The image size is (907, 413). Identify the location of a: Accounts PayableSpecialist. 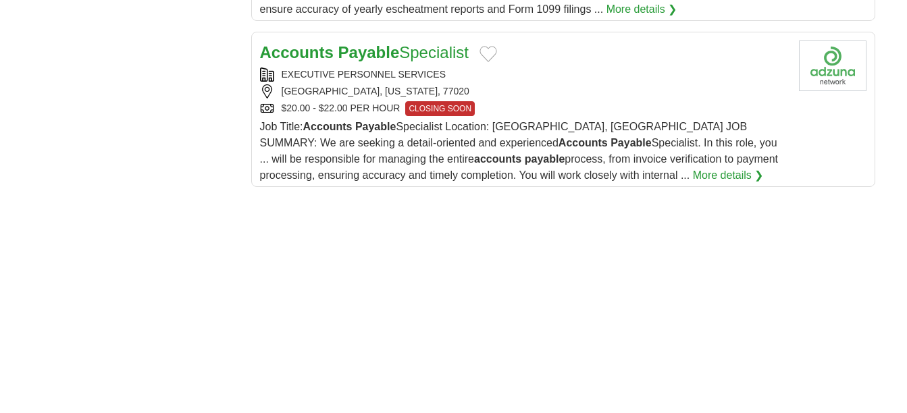
(364, 52).